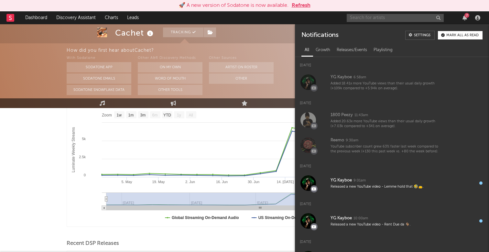 The image size is (489, 252). What do you see at coordinates (222, 182) in the screenshot?
I see `text: 16. Jun` at bounding box center [222, 182].